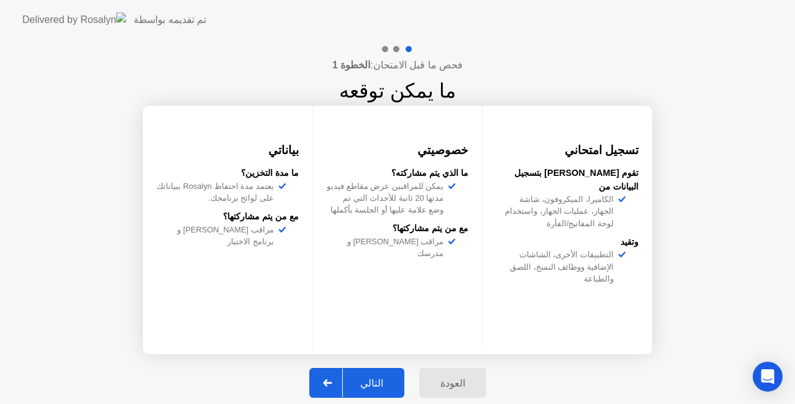 The image size is (795, 404). I want to click on h3: بياناتي, so click(227, 150).